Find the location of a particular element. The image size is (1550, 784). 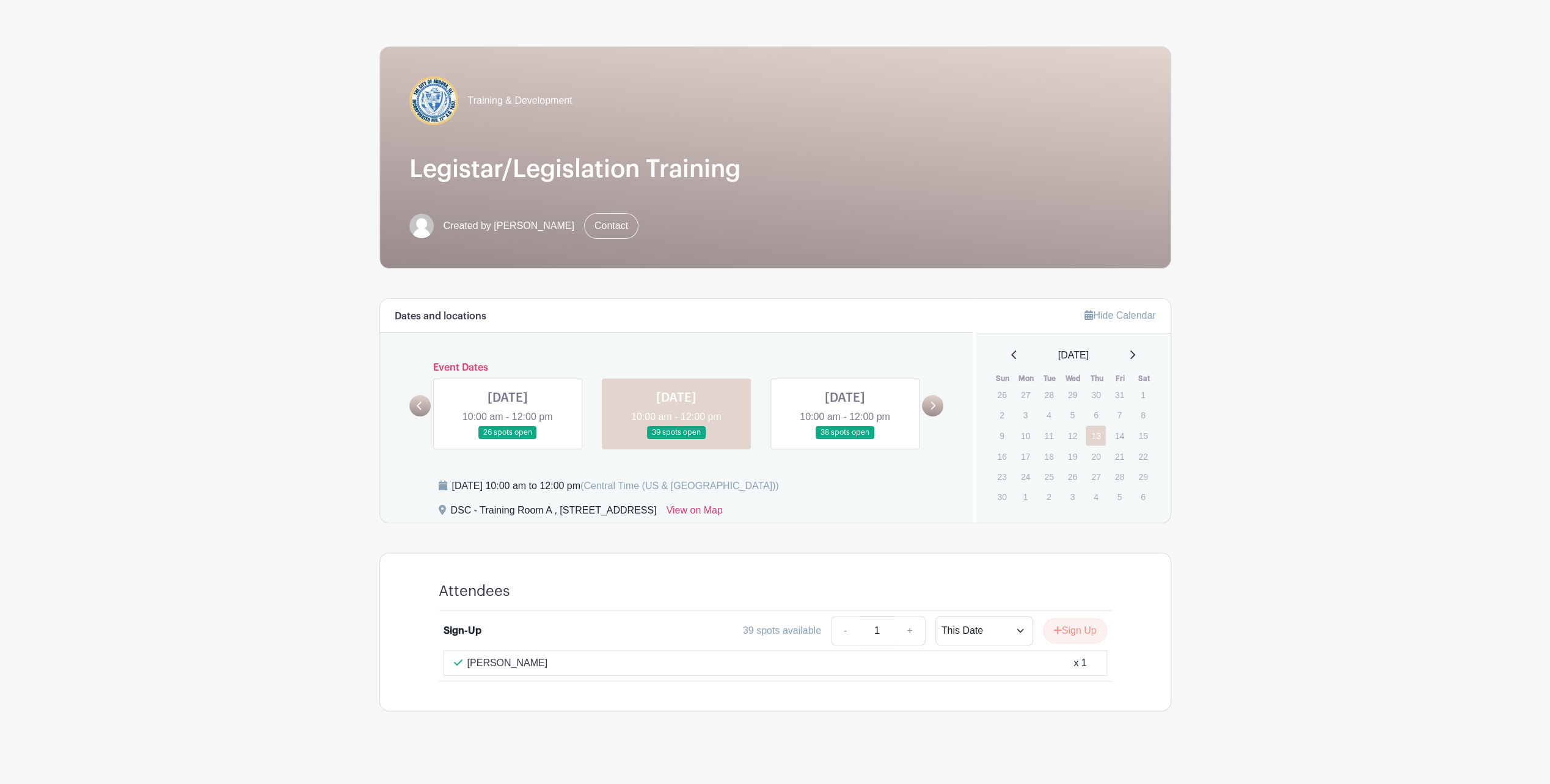

p: 11 is located at coordinates (1049, 435).